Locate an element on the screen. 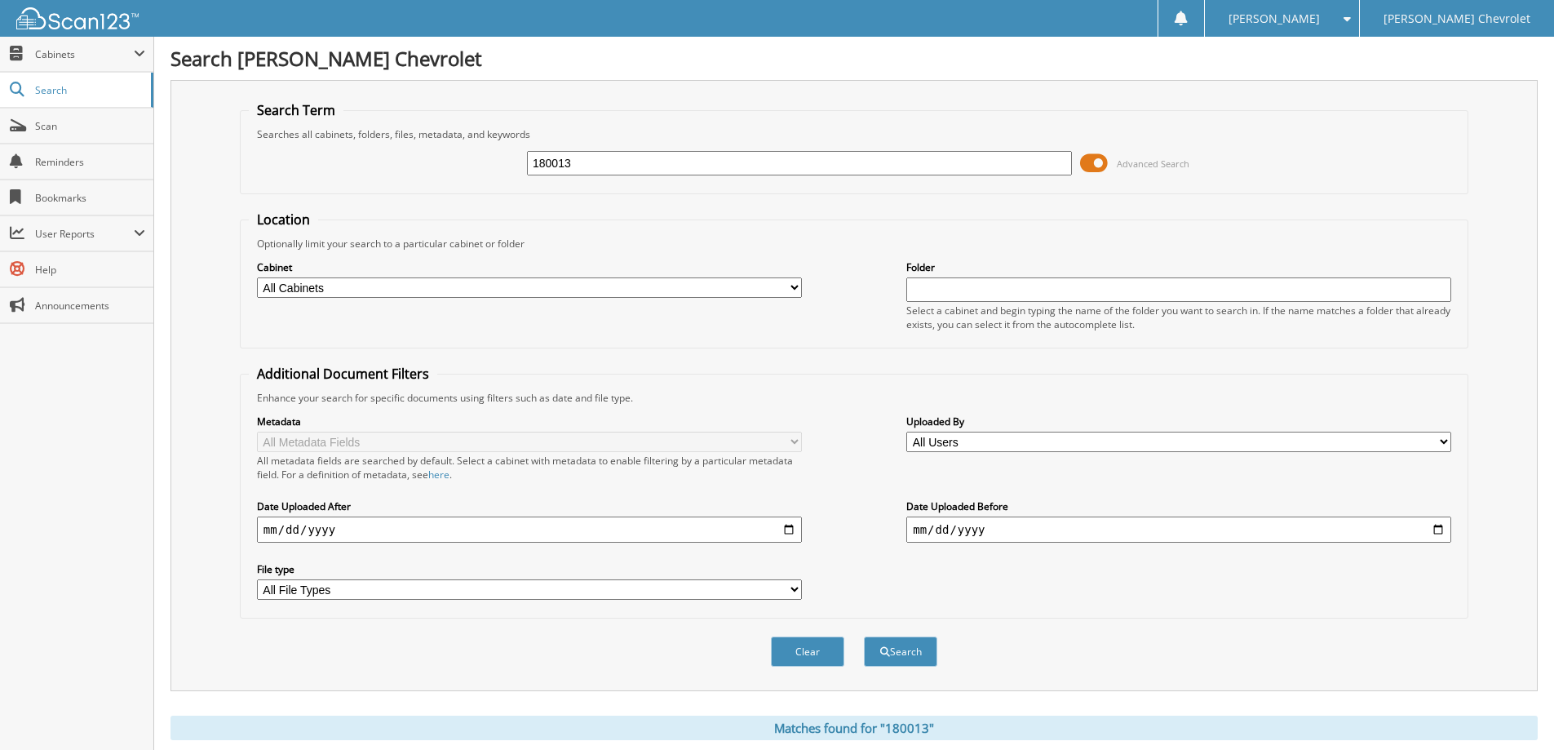  input: start is located at coordinates (529, 529).